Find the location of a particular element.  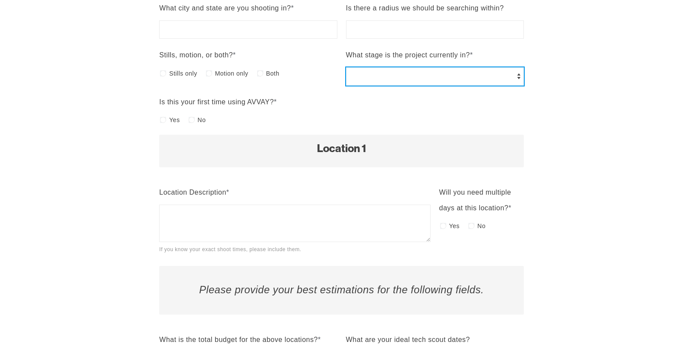

span: What is the total budget for the above locations? is located at coordinates (239, 339).